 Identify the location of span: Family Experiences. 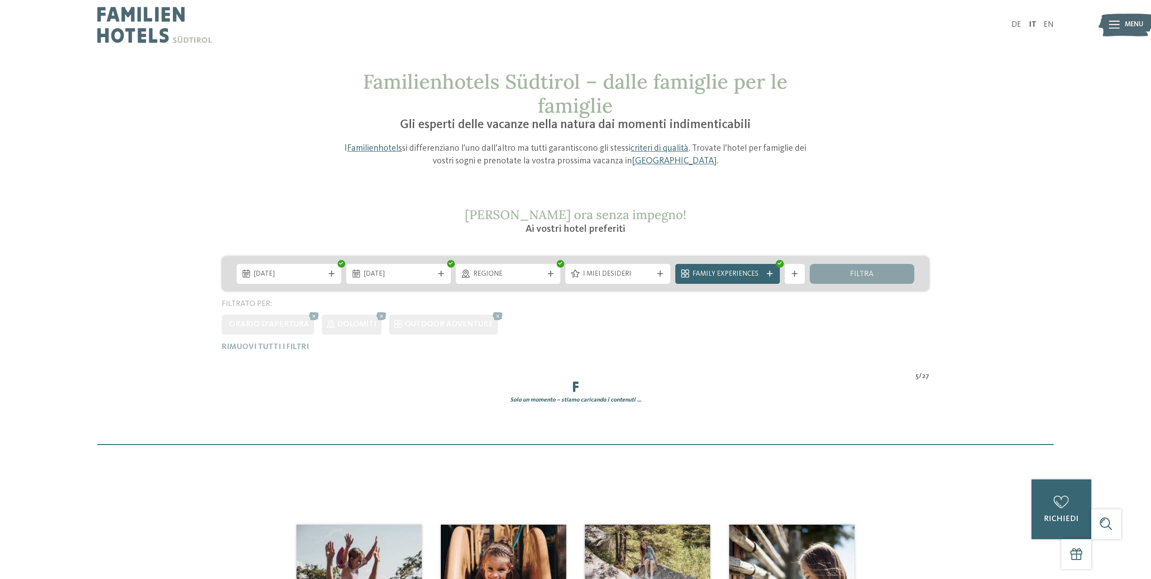
(728, 274).